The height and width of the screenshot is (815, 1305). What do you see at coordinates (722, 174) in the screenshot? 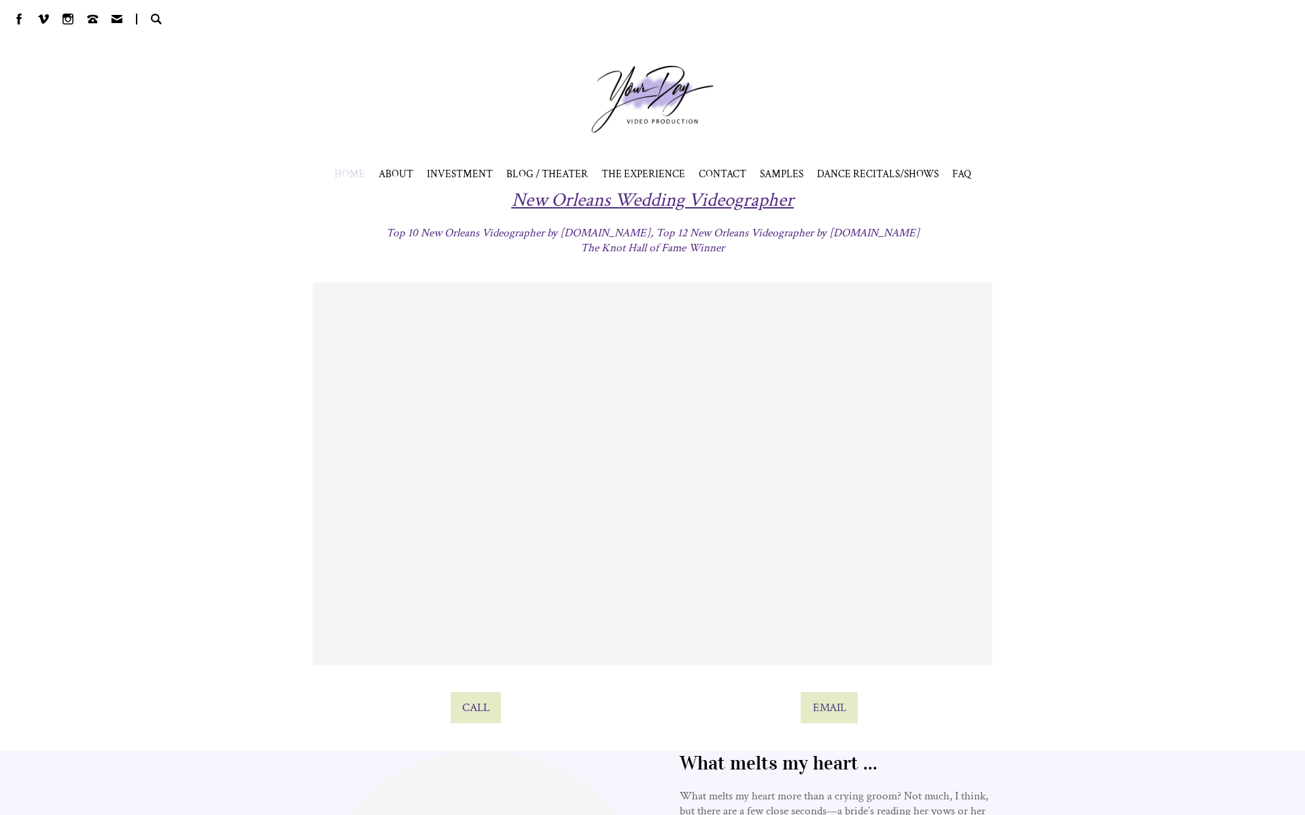
I see `span: CONTACT` at bounding box center [722, 174].